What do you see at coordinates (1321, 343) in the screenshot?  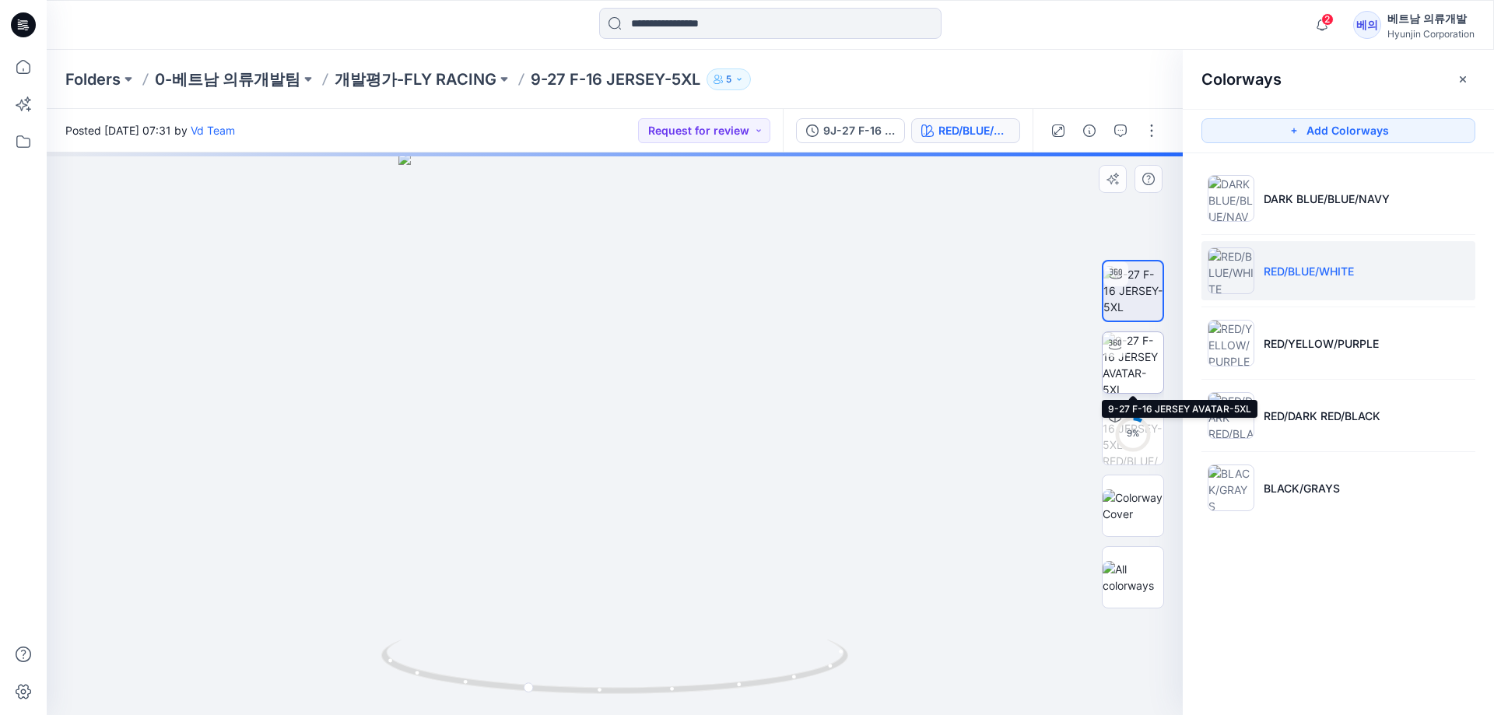 I see `p: RED/YELLOW/PURPLE` at bounding box center [1321, 343].